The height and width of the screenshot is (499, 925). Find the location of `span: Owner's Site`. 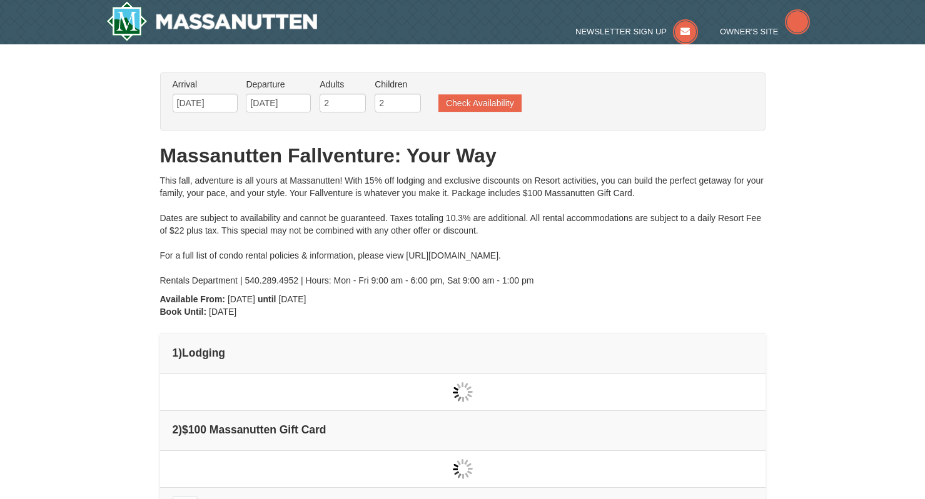

span: Owner's Site is located at coordinates (749, 31).